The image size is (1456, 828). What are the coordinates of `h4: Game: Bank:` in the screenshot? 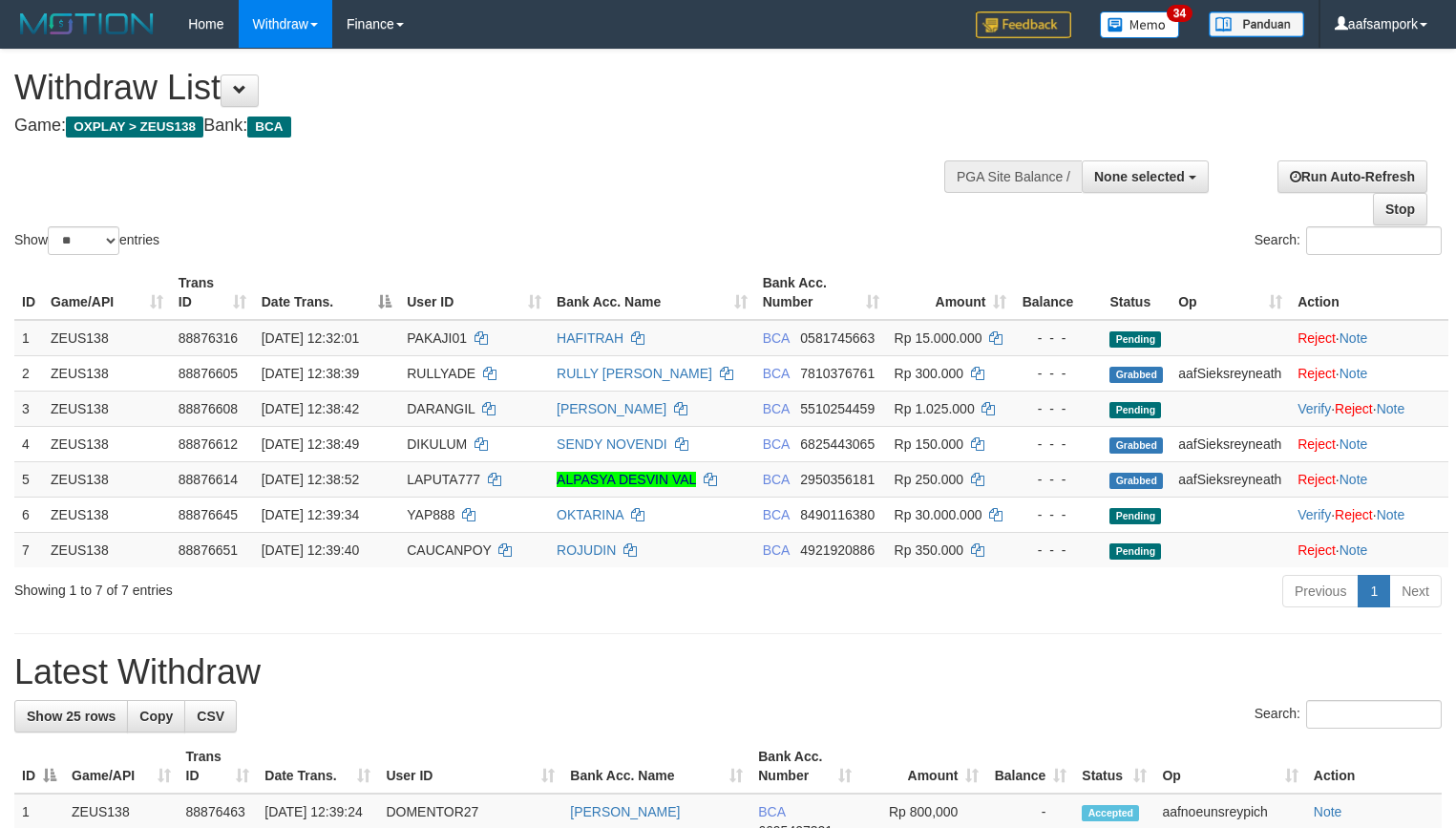 It's located at (483, 126).